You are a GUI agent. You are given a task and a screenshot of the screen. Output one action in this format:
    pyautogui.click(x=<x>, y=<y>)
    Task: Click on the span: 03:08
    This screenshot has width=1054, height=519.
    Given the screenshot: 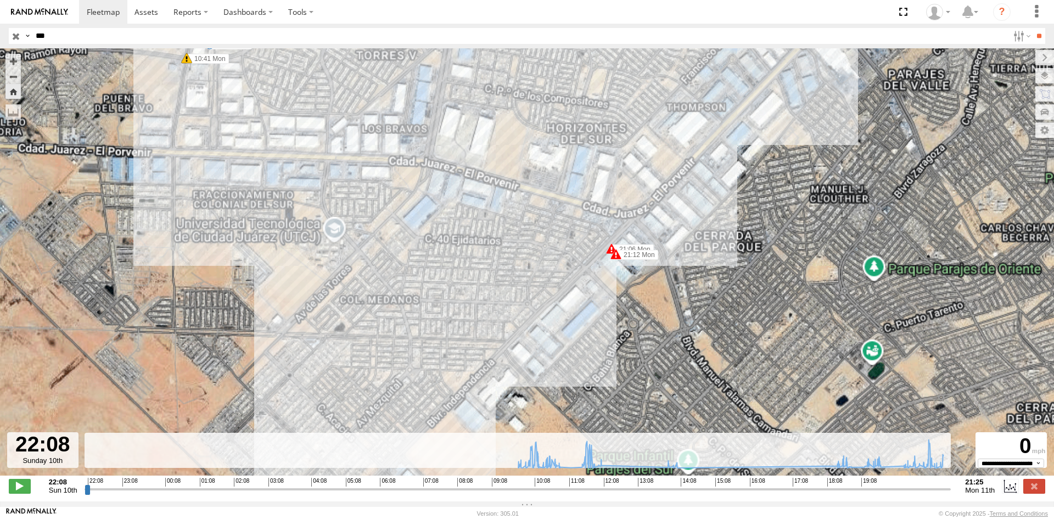 What is the action you would take?
    pyautogui.click(x=276, y=482)
    